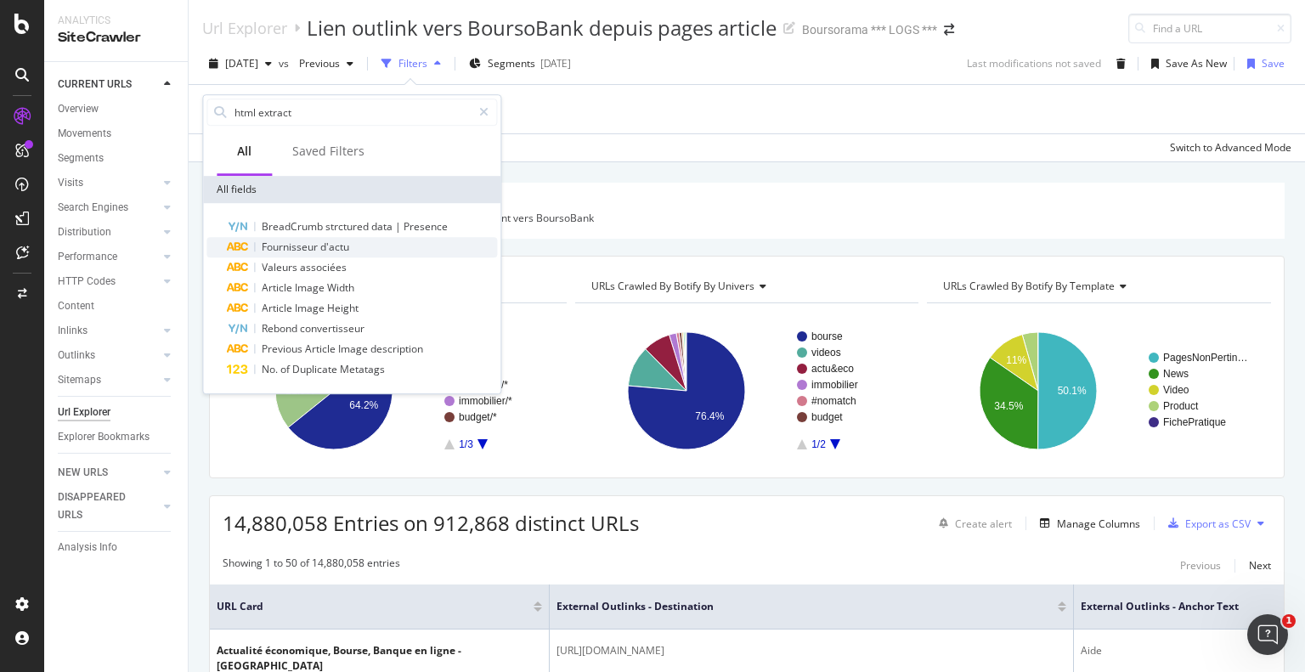  I want to click on text: PagesNonPertin…, so click(1204, 358).